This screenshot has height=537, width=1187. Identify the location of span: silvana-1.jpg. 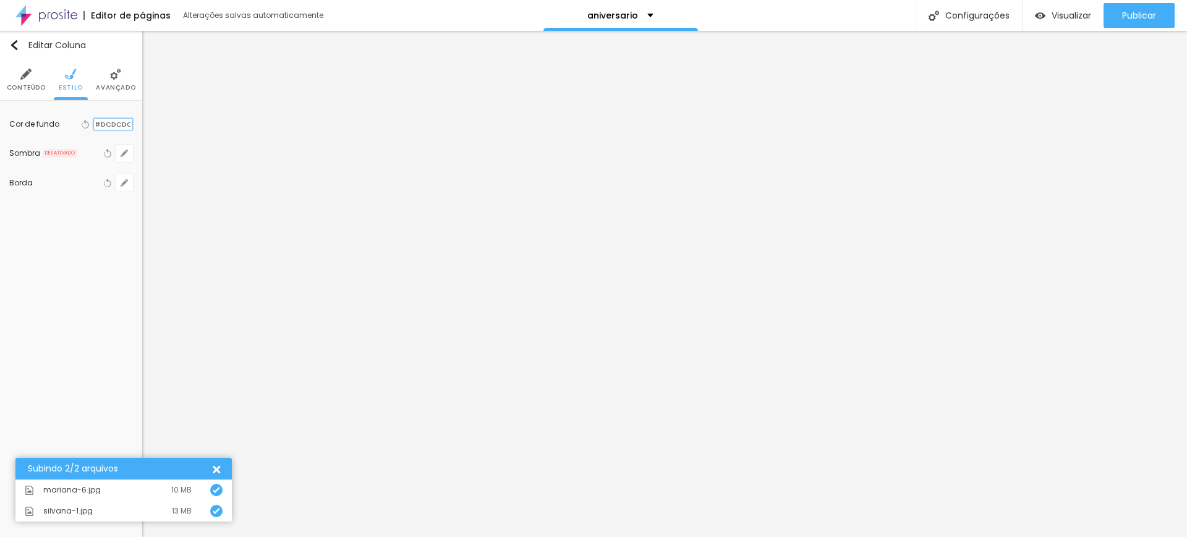
(68, 511).